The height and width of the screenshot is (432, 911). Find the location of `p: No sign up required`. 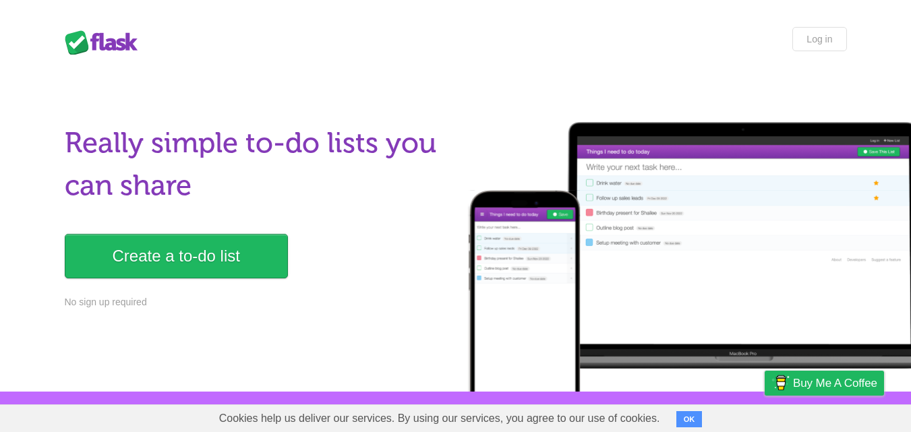

p: No sign up required is located at coordinates (256, 302).